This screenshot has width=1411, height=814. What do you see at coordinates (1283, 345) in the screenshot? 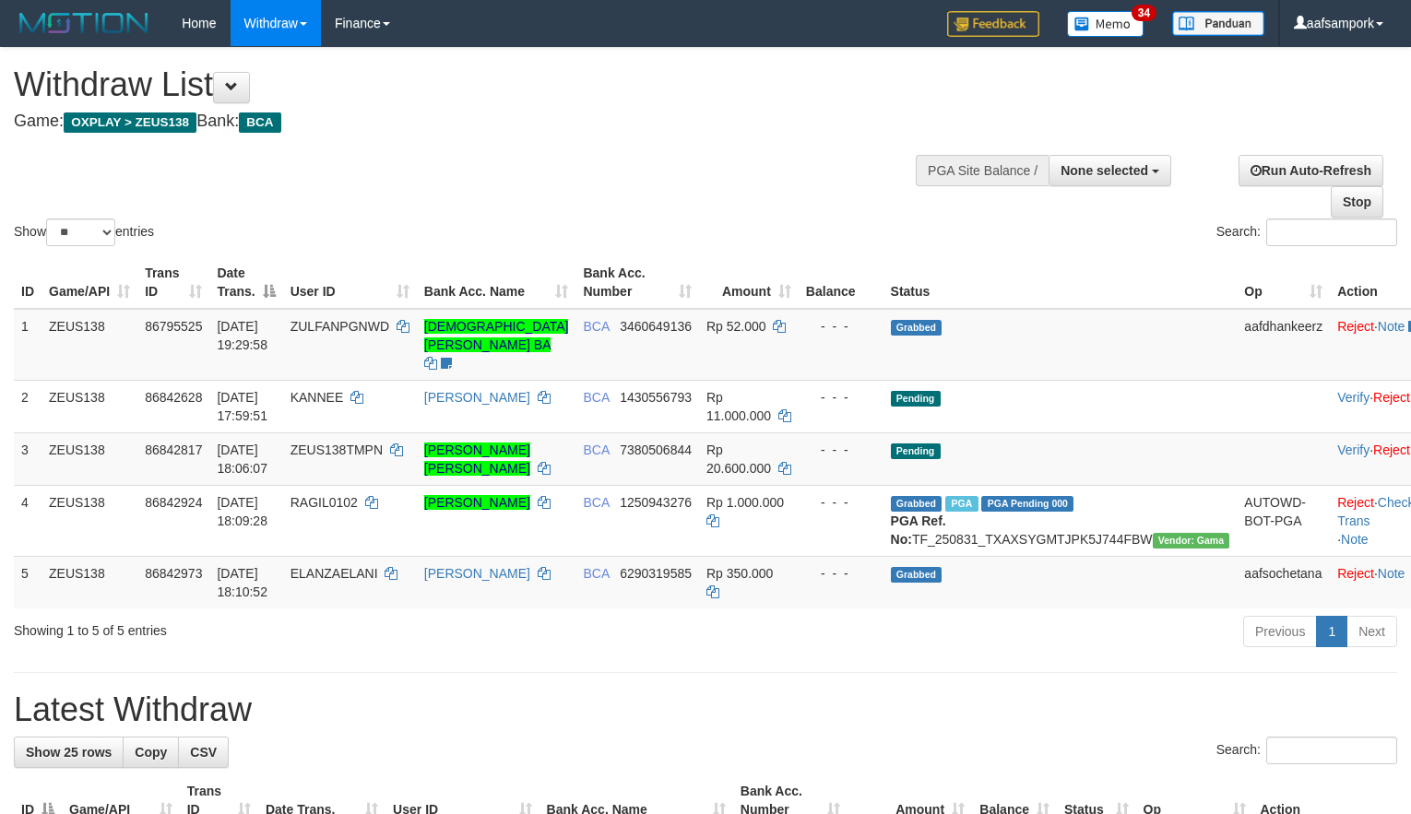
I see `td: aafdhankeerz` at bounding box center [1283, 345].